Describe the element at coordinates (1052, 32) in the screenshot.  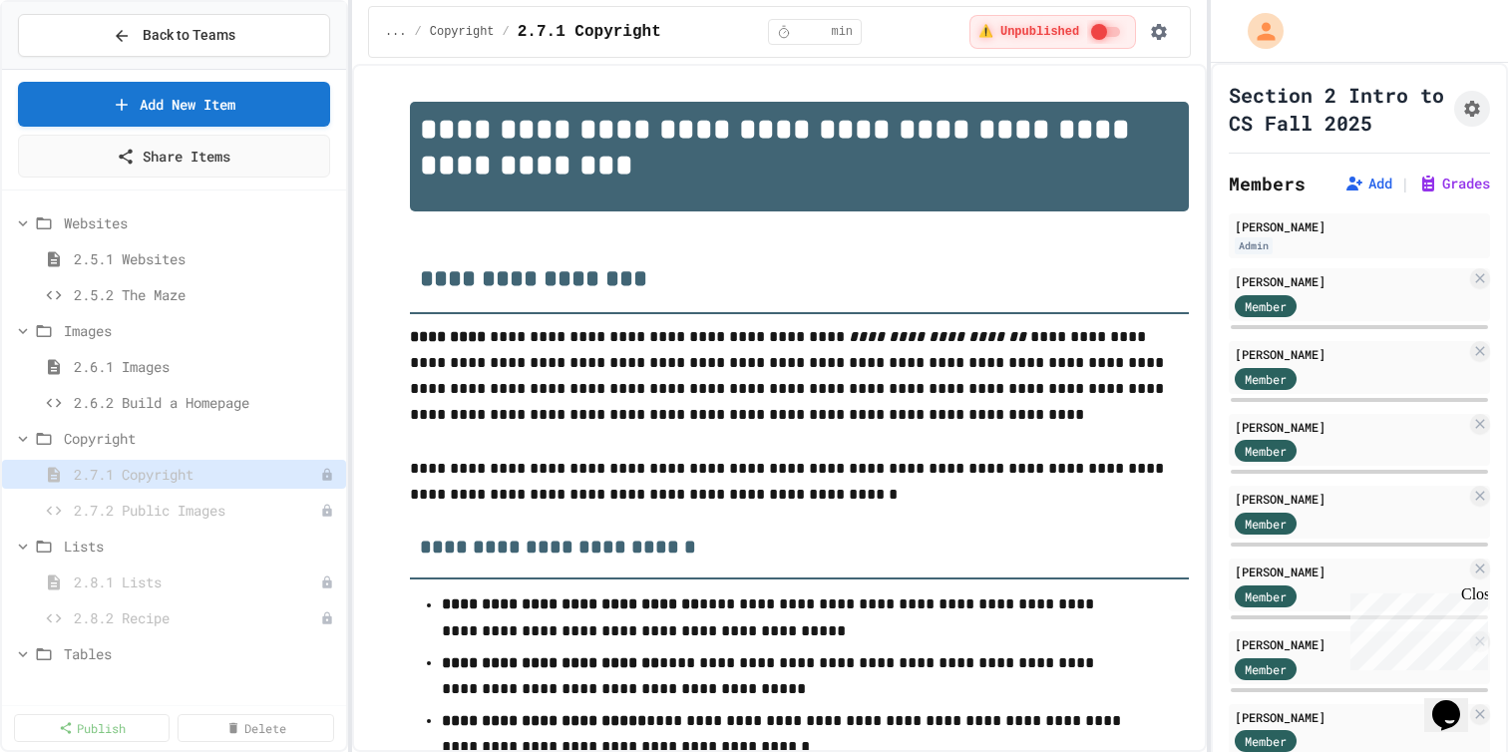
I see `div: ⚠️ Students cannot see this content! Click the toggle to publish it and make it visible to your c...` at that location.